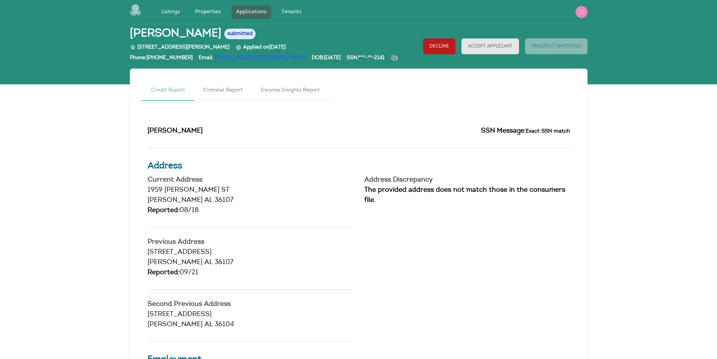  Describe the element at coordinates (208, 12) in the screenshot. I see `a: Properties` at that location.